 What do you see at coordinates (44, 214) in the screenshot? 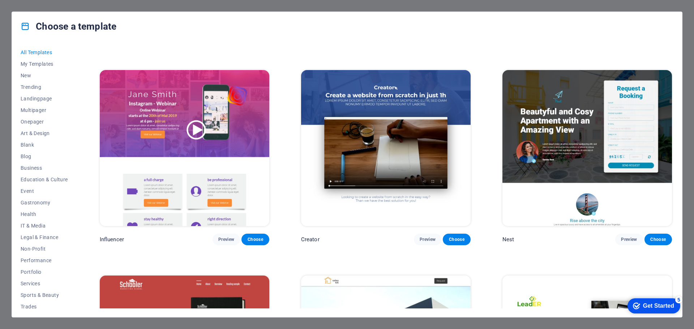
I see `button: Health` at bounding box center [44, 214].